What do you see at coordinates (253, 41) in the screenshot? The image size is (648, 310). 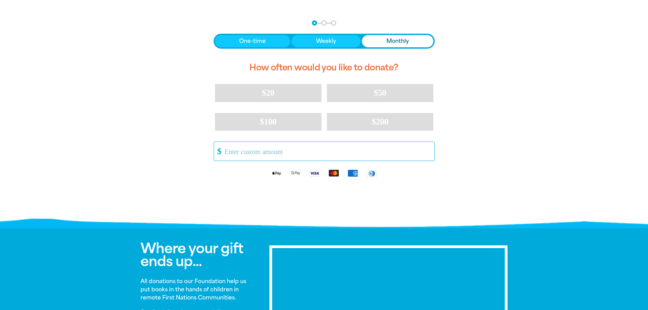 I see `button: One-time` at bounding box center [253, 41].